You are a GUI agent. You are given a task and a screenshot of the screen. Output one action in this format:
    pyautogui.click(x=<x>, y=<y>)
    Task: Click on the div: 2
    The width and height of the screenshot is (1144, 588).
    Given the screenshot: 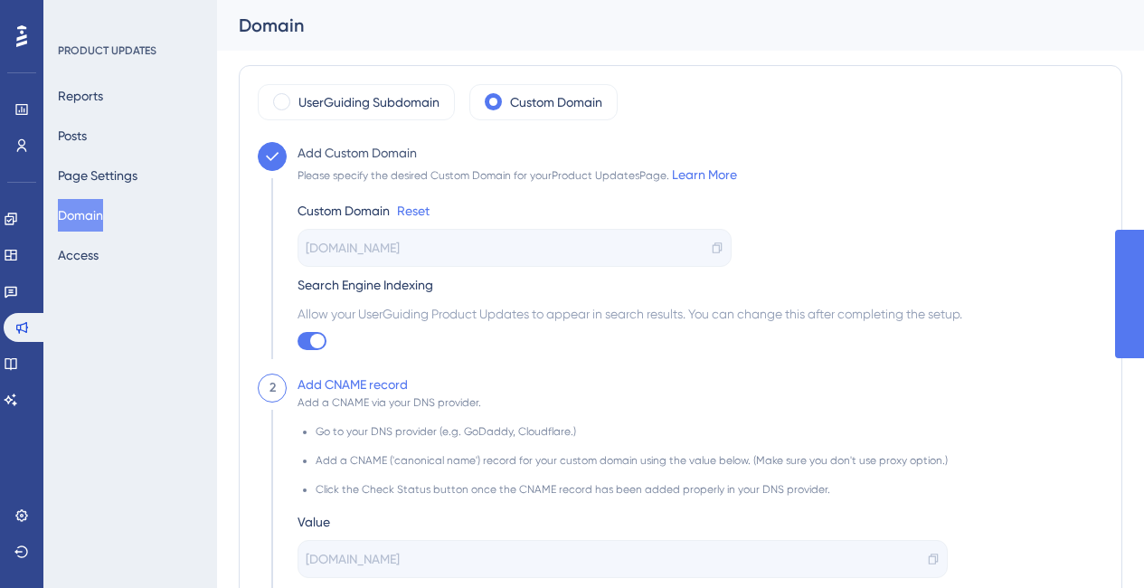 What is the action you would take?
    pyautogui.click(x=272, y=388)
    